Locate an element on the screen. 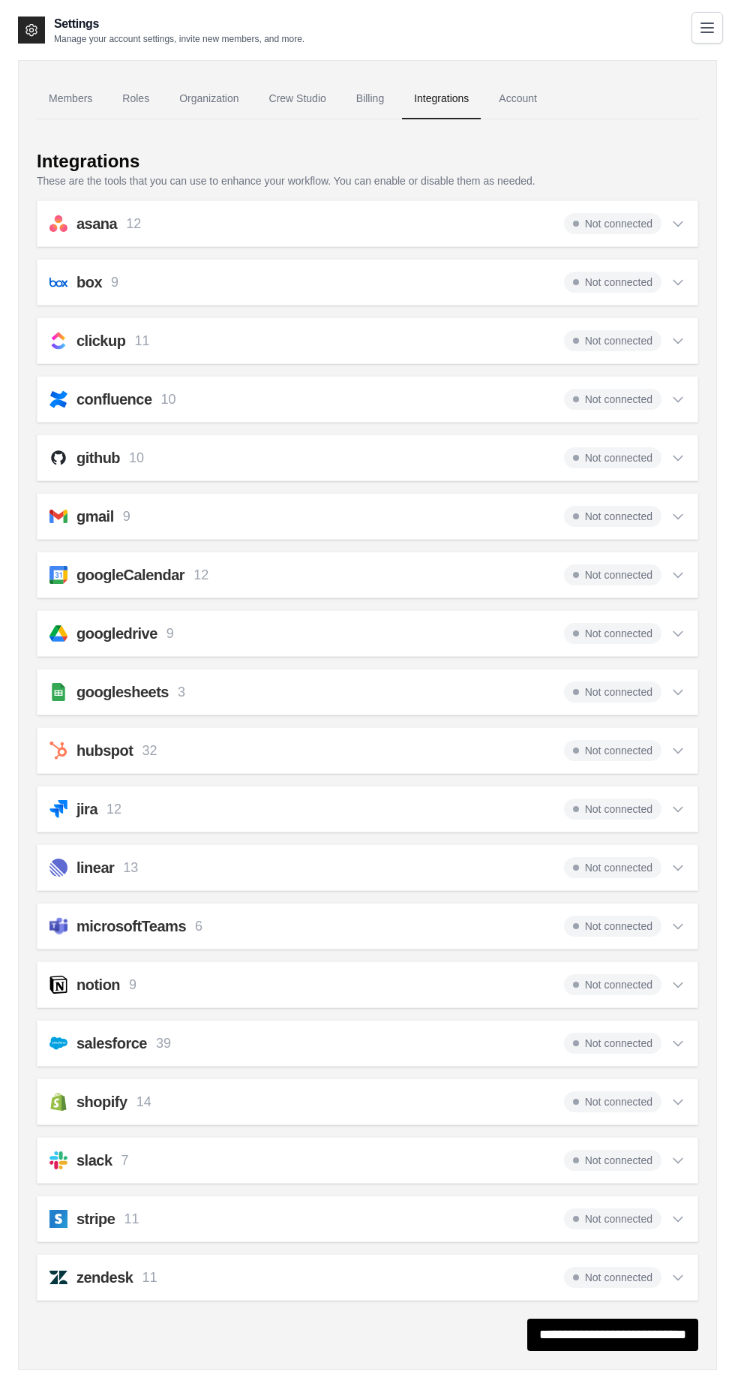 This screenshot has height=1375, width=735. h2: confluence is located at coordinates (114, 399).